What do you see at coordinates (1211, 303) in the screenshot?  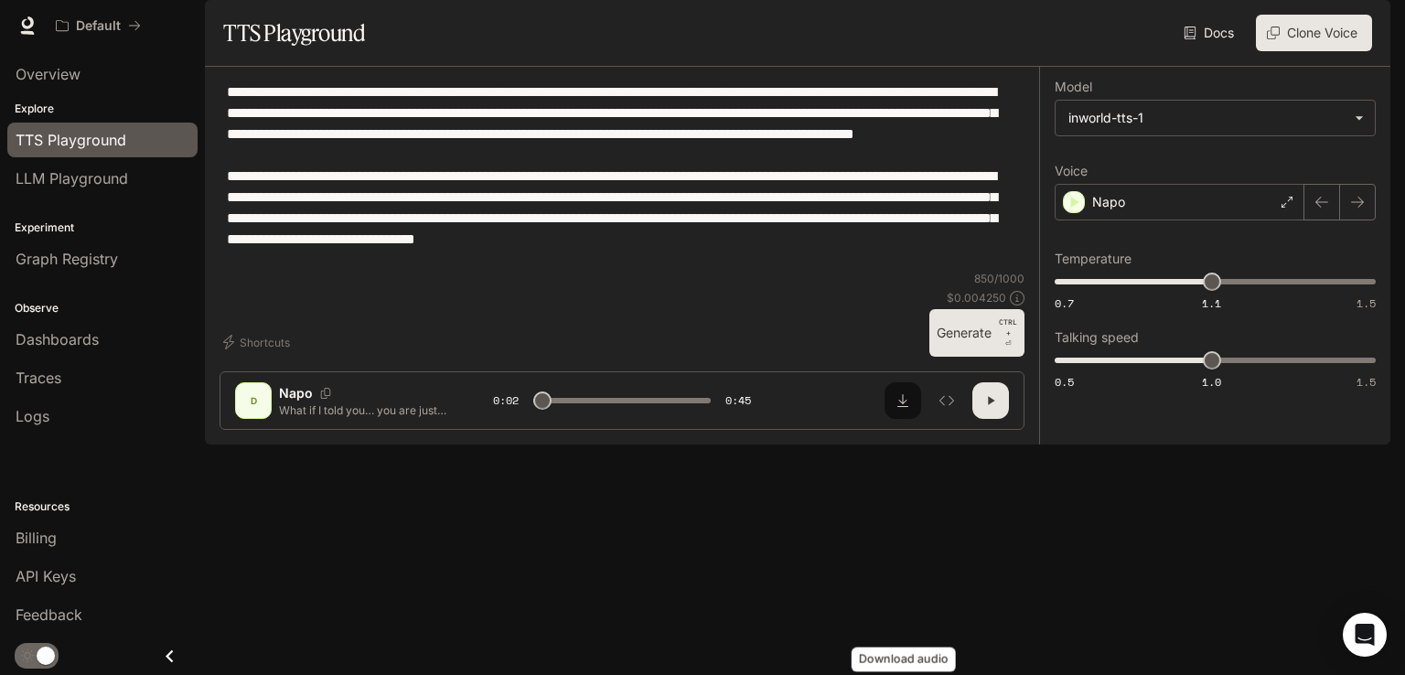 I see `span: 1.1` at bounding box center [1211, 303].